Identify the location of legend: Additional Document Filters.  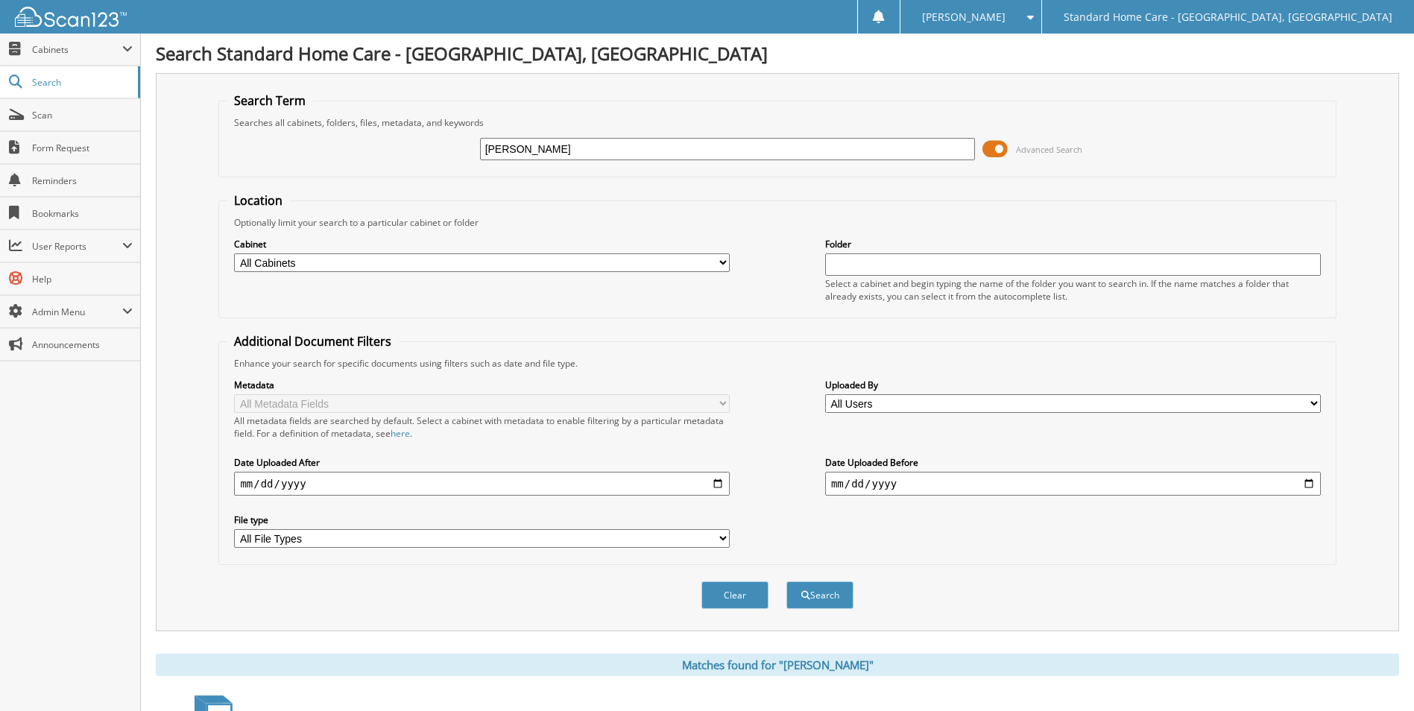
(312, 341).